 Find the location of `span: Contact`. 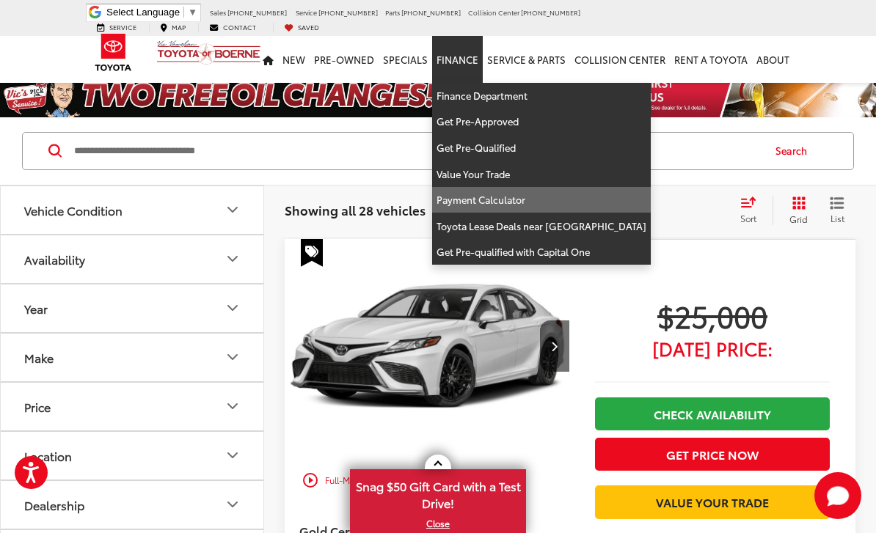

span: Contact is located at coordinates (239, 26).